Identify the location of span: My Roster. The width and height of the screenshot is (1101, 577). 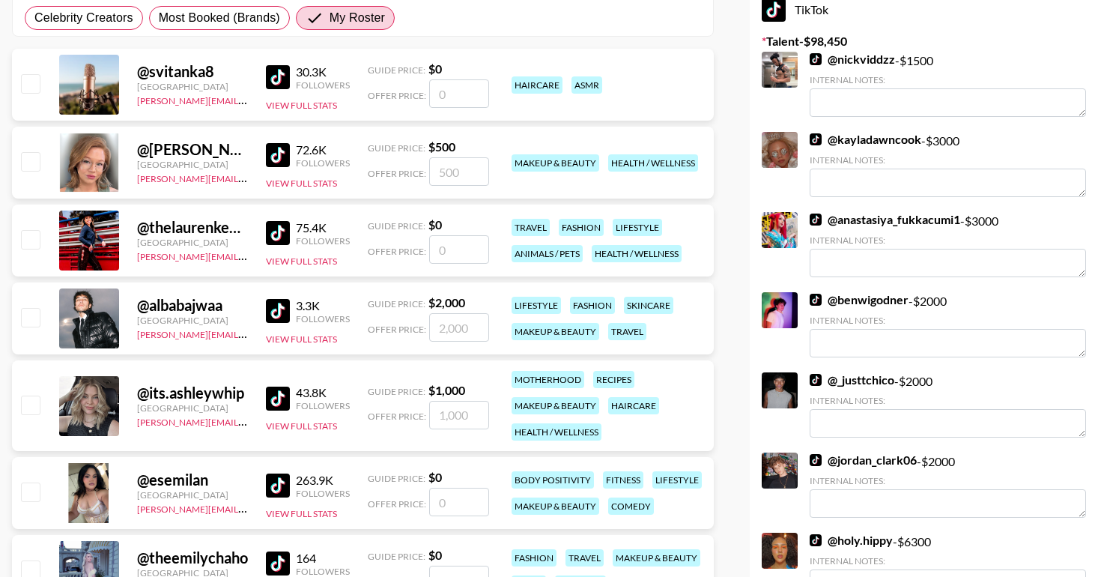
(357, 18).